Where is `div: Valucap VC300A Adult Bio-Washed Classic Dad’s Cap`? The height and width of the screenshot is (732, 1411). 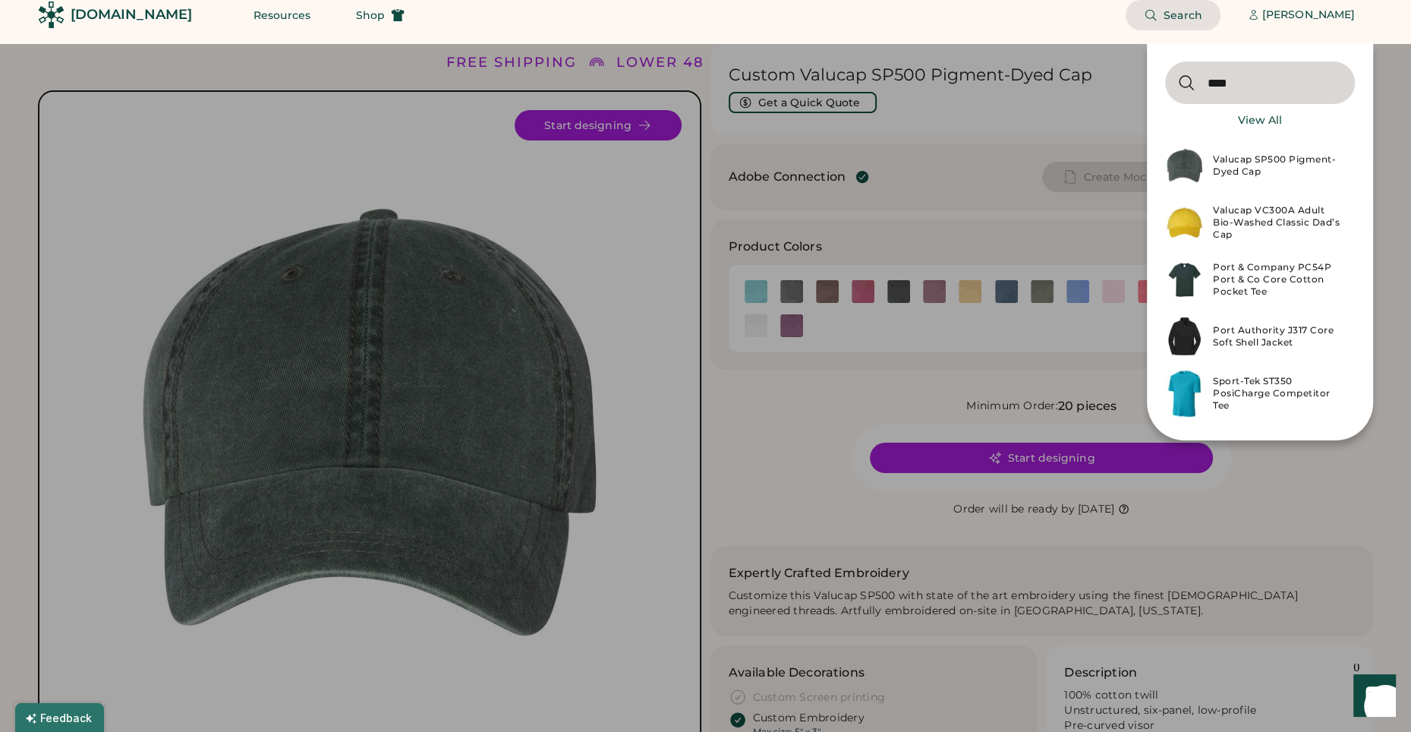
div: Valucap VC300A Adult Bio-Washed Classic Dad’s Cap is located at coordinates (1279, 222).